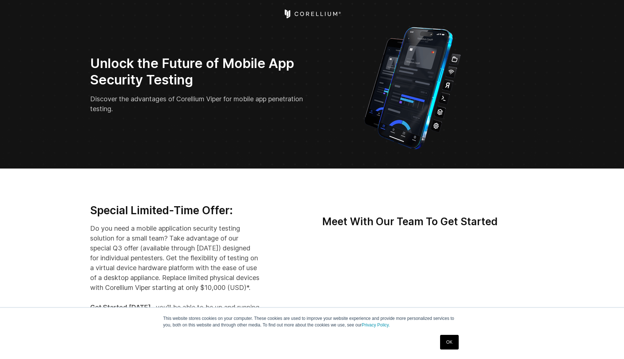  What do you see at coordinates (376, 325) in the screenshot?
I see `a: Privacy Policy.` at bounding box center [376, 325].